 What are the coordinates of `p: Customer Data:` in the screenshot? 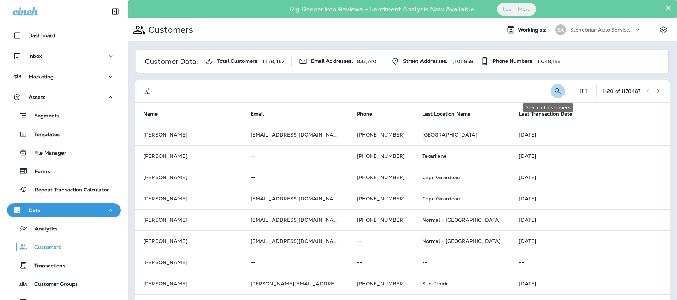 It's located at (171, 61).